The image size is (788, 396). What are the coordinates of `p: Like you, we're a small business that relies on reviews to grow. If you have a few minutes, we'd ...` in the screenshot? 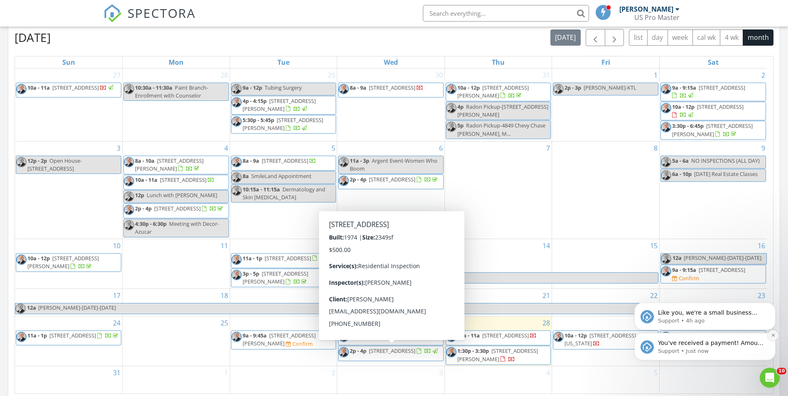 It's located at (90, 63).